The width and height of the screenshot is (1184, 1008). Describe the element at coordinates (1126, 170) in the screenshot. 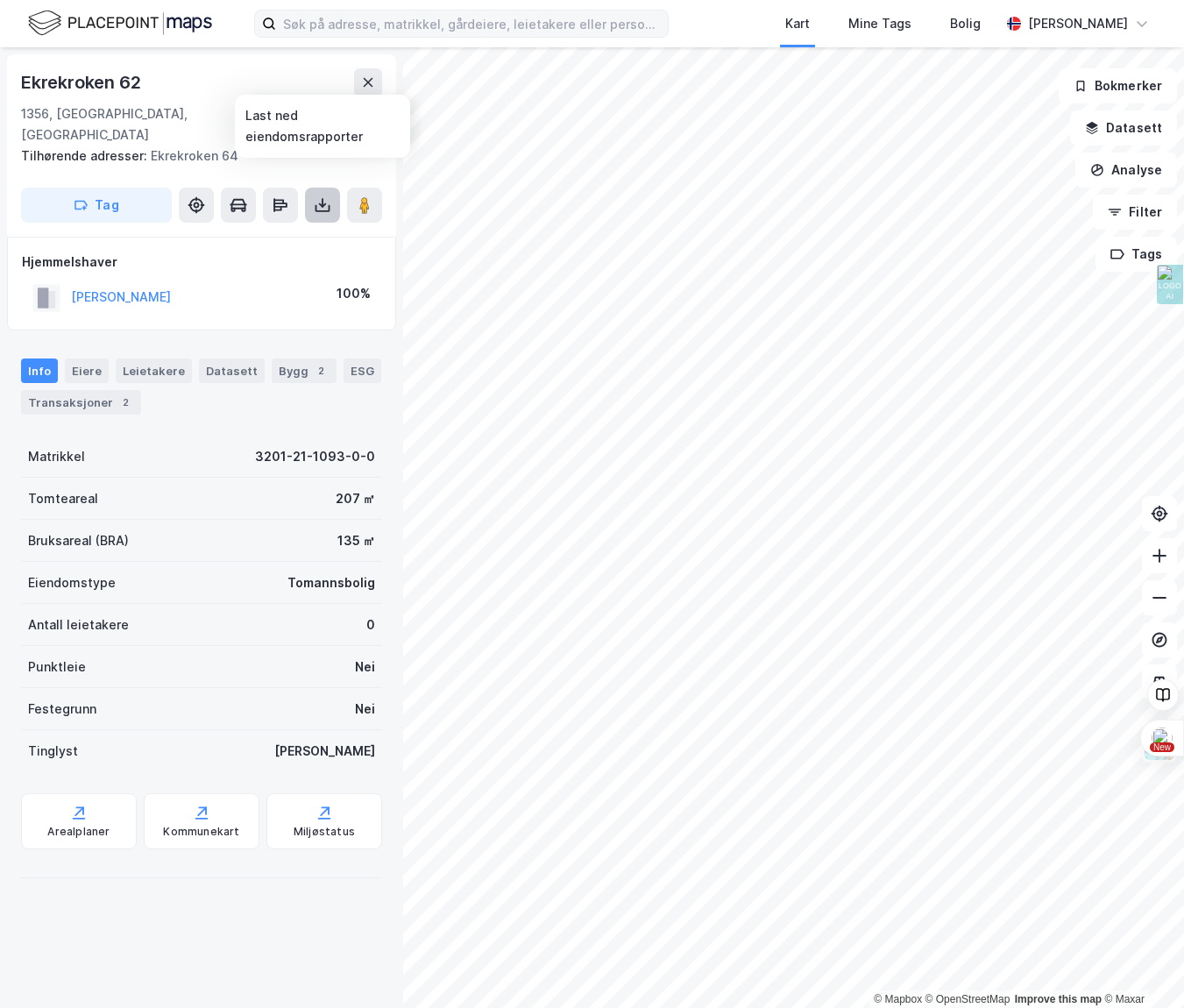

I see `button: Analyse` at that location.